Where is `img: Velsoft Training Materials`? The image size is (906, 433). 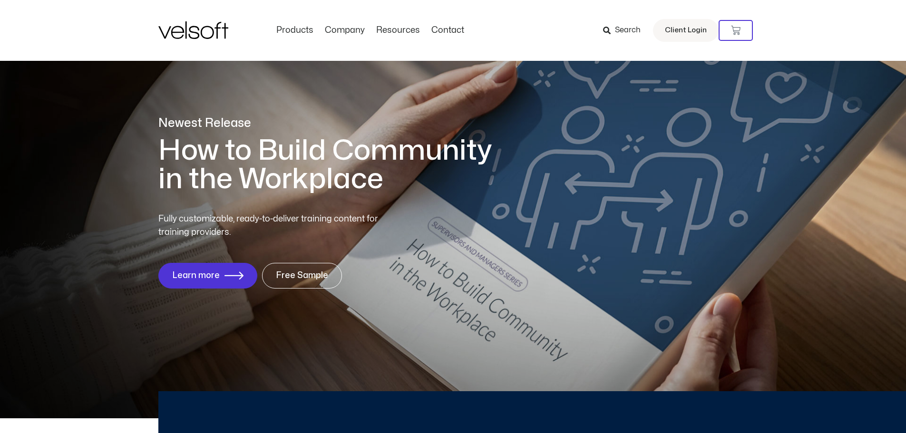 img: Velsoft Training Materials is located at coordinates (193, 30).